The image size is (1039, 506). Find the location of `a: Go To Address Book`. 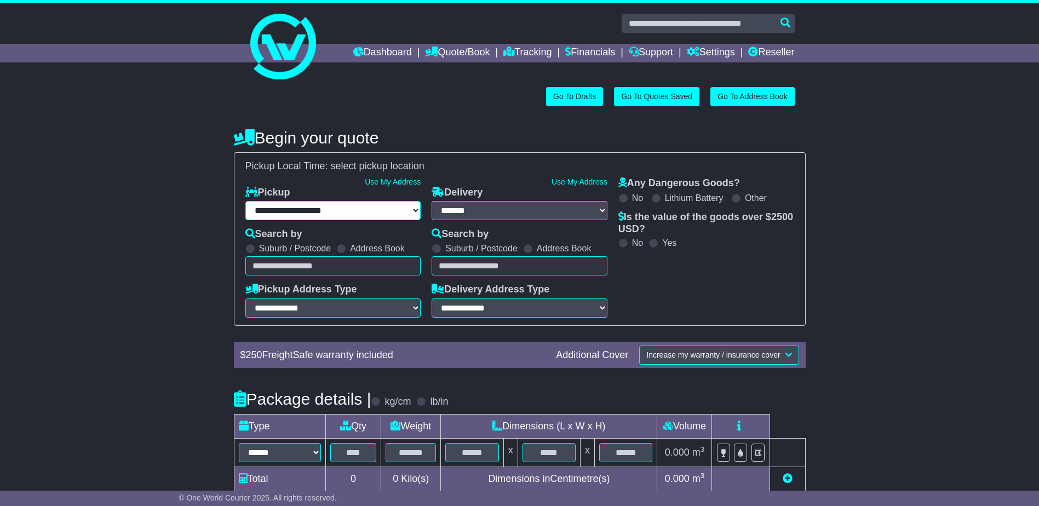

a: Go To Address Book is located at coordinates (752, 96).